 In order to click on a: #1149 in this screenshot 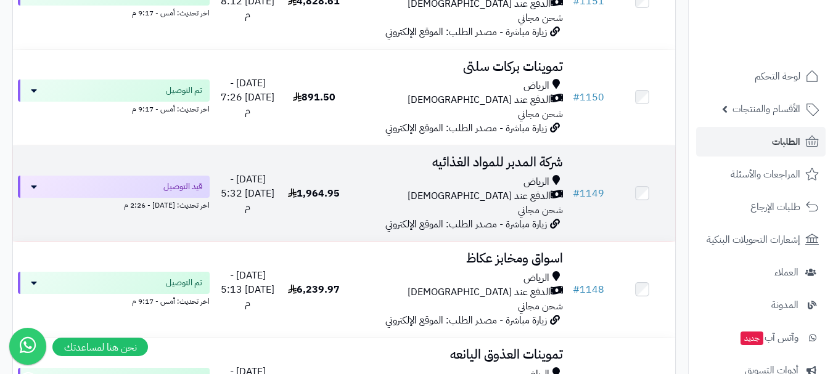, I will do `click(588, 194)`.